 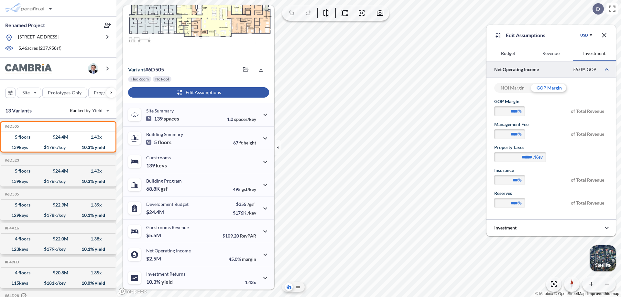 I want to click on span: /key, so click(x=251, y=213).